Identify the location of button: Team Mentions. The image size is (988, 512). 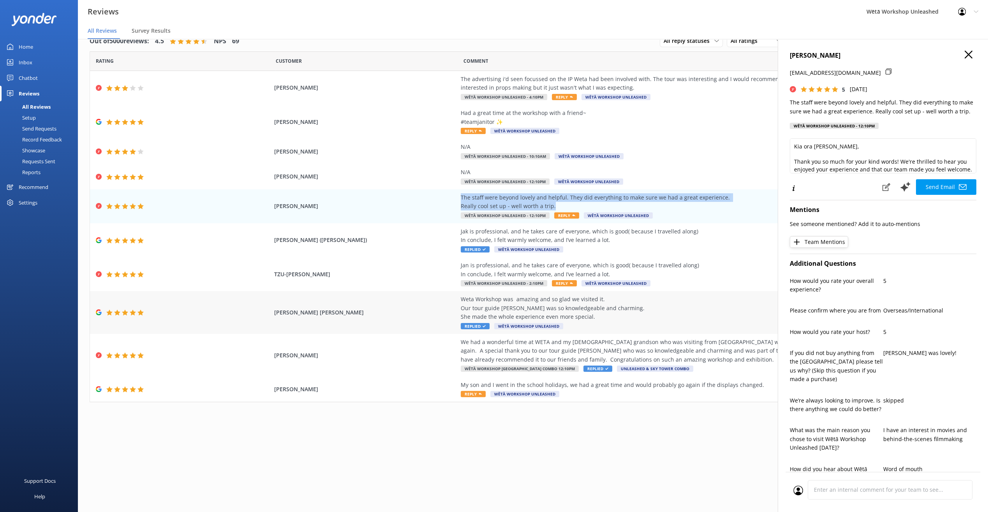
(819, 242).